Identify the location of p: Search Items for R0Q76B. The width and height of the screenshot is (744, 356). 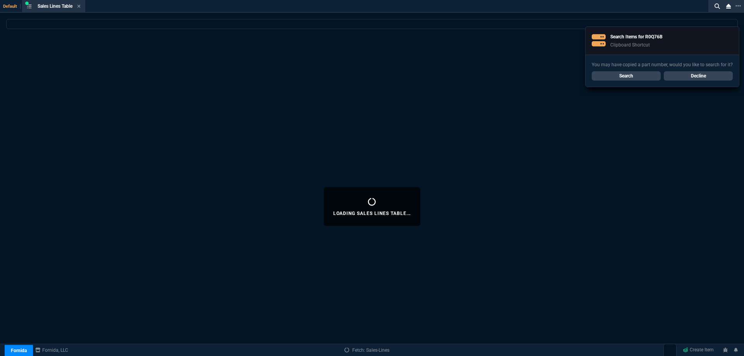
(637, 37).